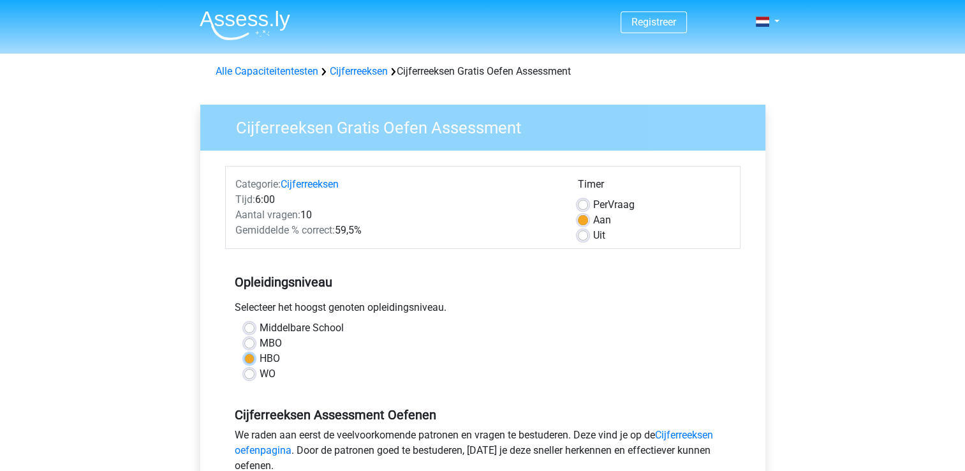 This screenshot has width=965, height=471. I want to click on span: Aantal vragen:, so click(268, 214).